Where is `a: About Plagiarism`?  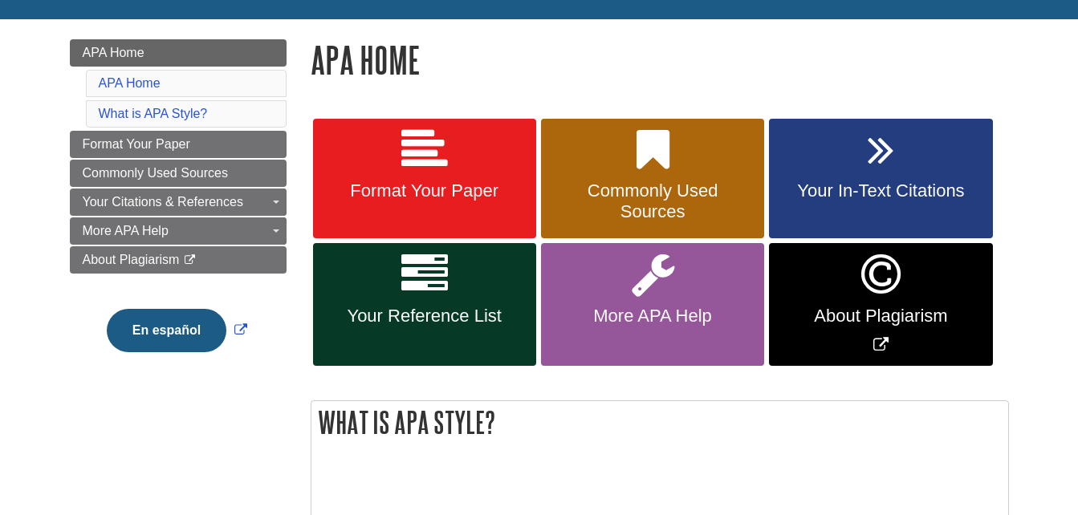 a: About Plagiarism is located at coordinates (178, 260).